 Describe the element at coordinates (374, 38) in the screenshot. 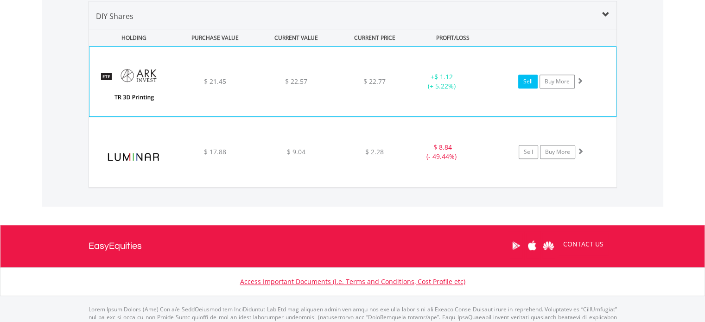

I see `div: CURRENT PRICE` at that location.